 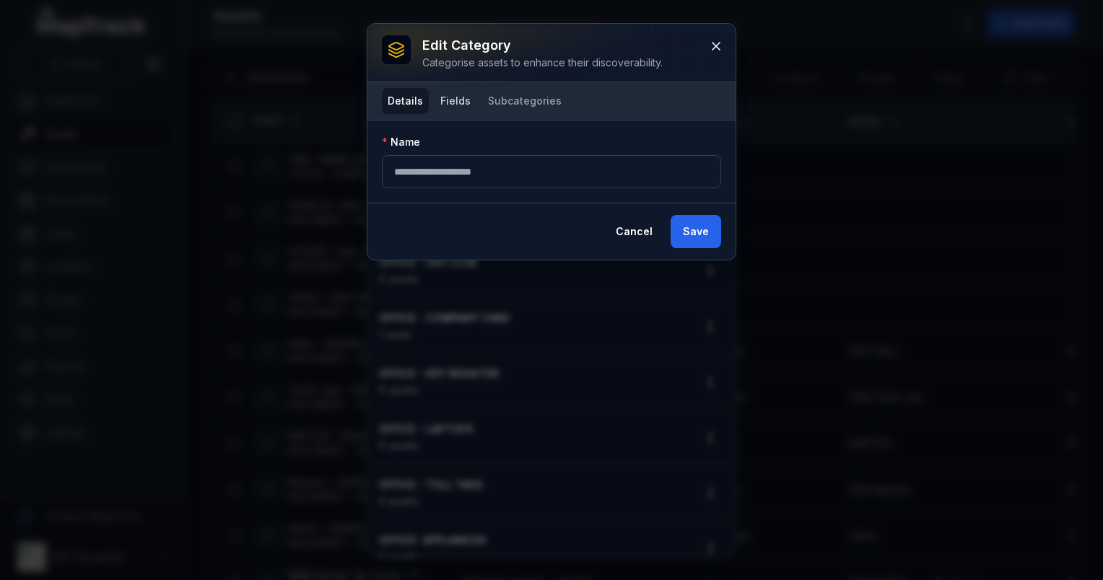 What do you see at coordinates (634, 232) in the screenshot?
I see `button: Cancel` at bounding box center [634, 232].